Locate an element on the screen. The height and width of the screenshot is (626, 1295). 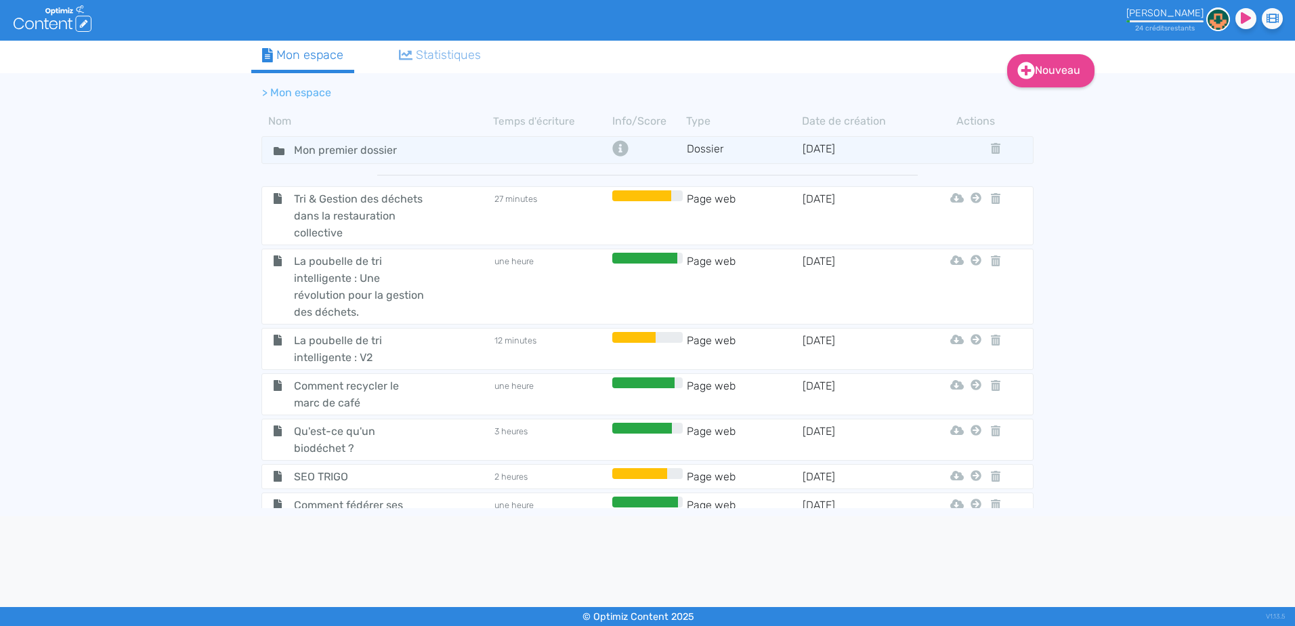
td: 12 minutes is located at coordinates (551, 349).